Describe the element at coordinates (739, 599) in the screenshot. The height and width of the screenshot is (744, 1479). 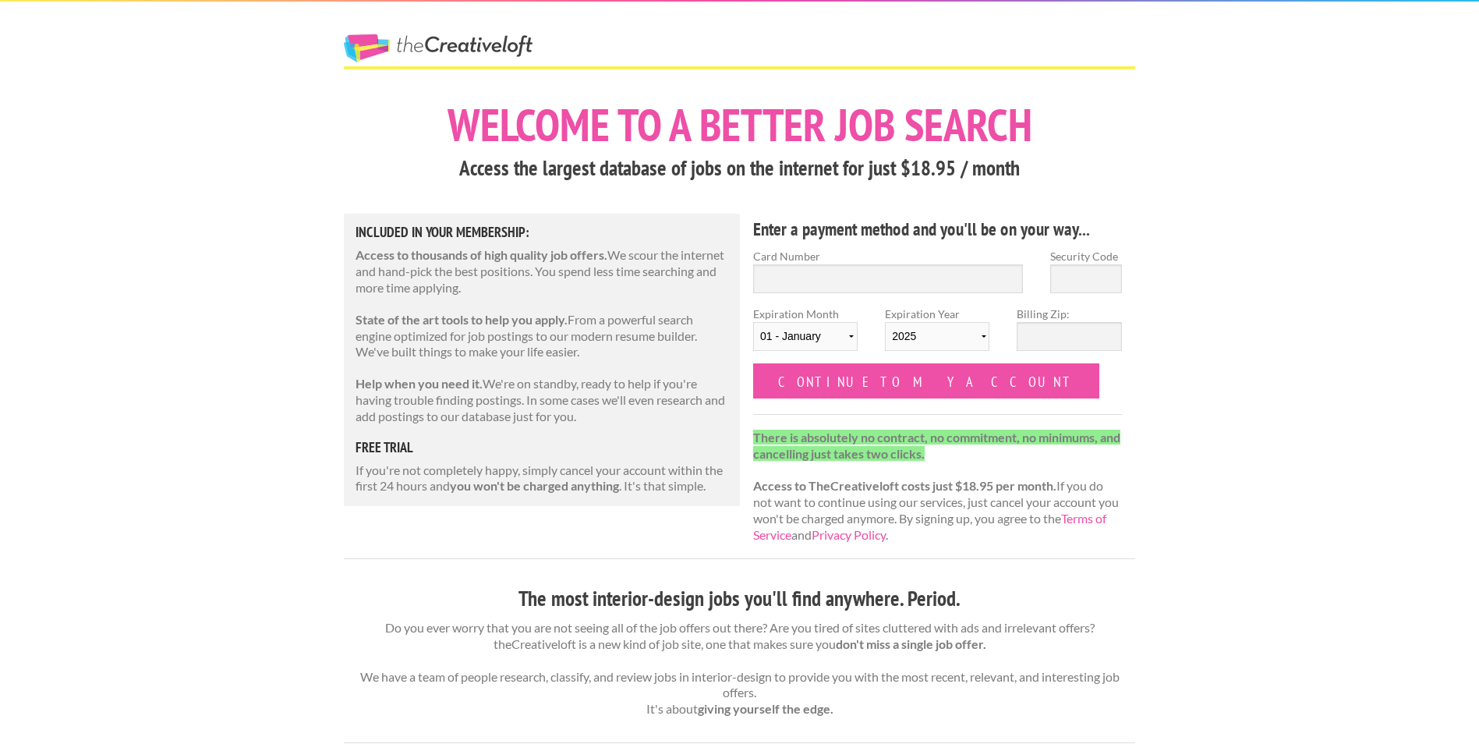
I see `h3: The most interior-design jobs you'll find anywhere. Period.` at that location.